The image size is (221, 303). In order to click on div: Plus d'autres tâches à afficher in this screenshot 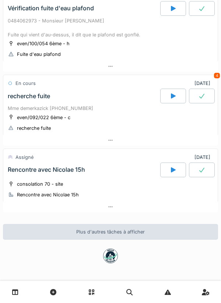, I will do `click(110, 232)`.